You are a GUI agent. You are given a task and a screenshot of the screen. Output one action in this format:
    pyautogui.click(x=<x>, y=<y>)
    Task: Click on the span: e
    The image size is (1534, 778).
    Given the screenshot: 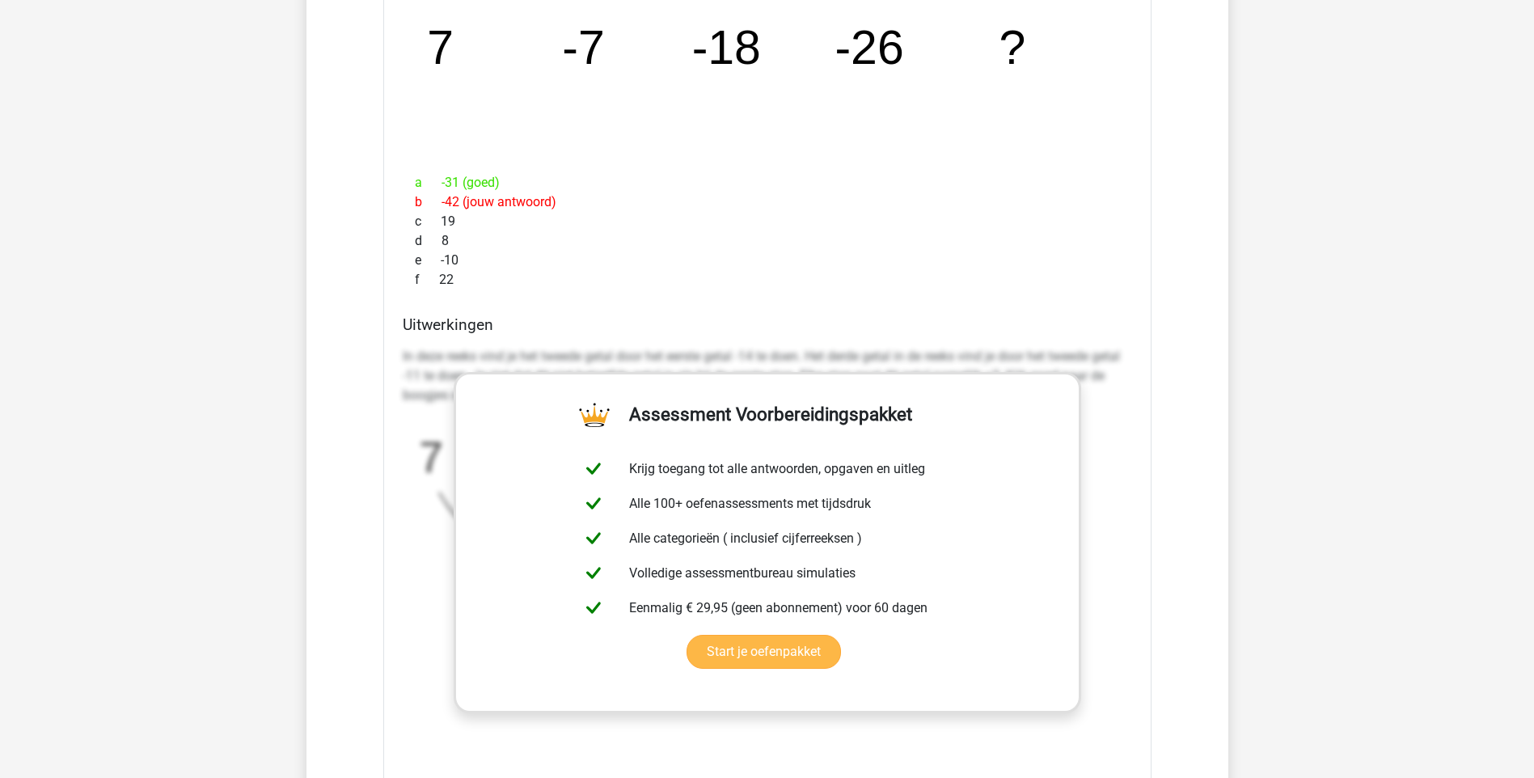 What is the action you would take?
    pyautogui.click(x=428, y=260)
    